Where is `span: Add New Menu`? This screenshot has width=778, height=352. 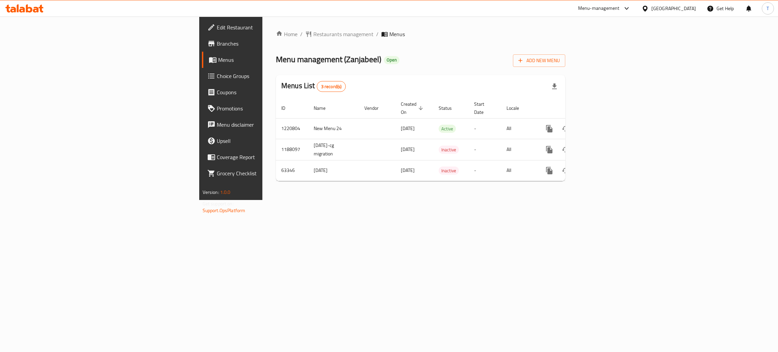
span: Add New Menu is located at coordinates (539, 60).